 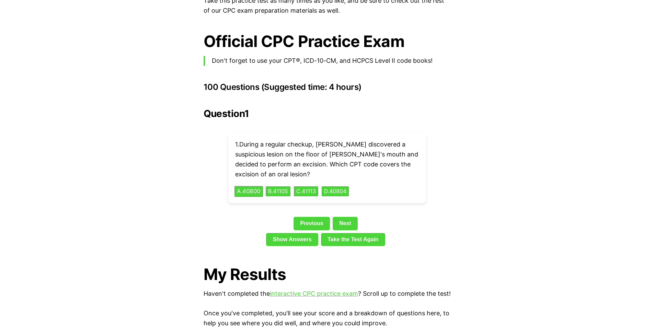 I want to click on p: Haven't completed the ? Scroll up to complete the test!, so click(x=327, y=294).